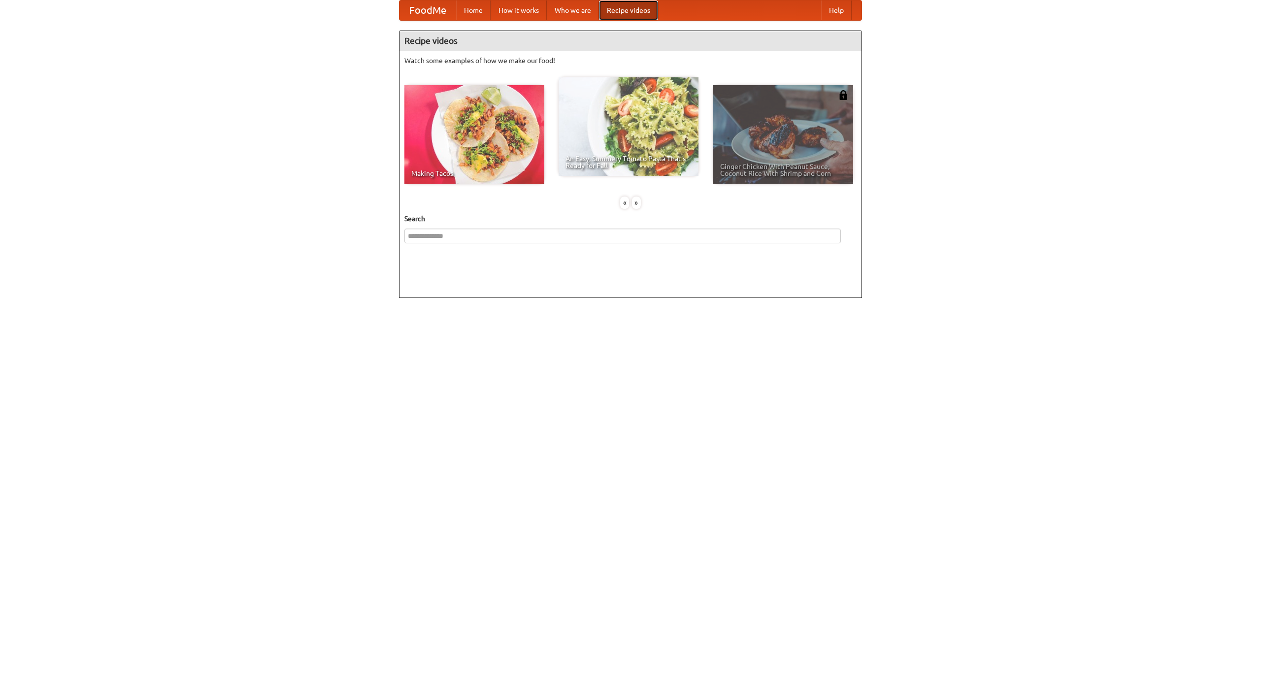  Describe the element at coordinates (836, 10) in the screenshot. I see `a: Help` at that location.